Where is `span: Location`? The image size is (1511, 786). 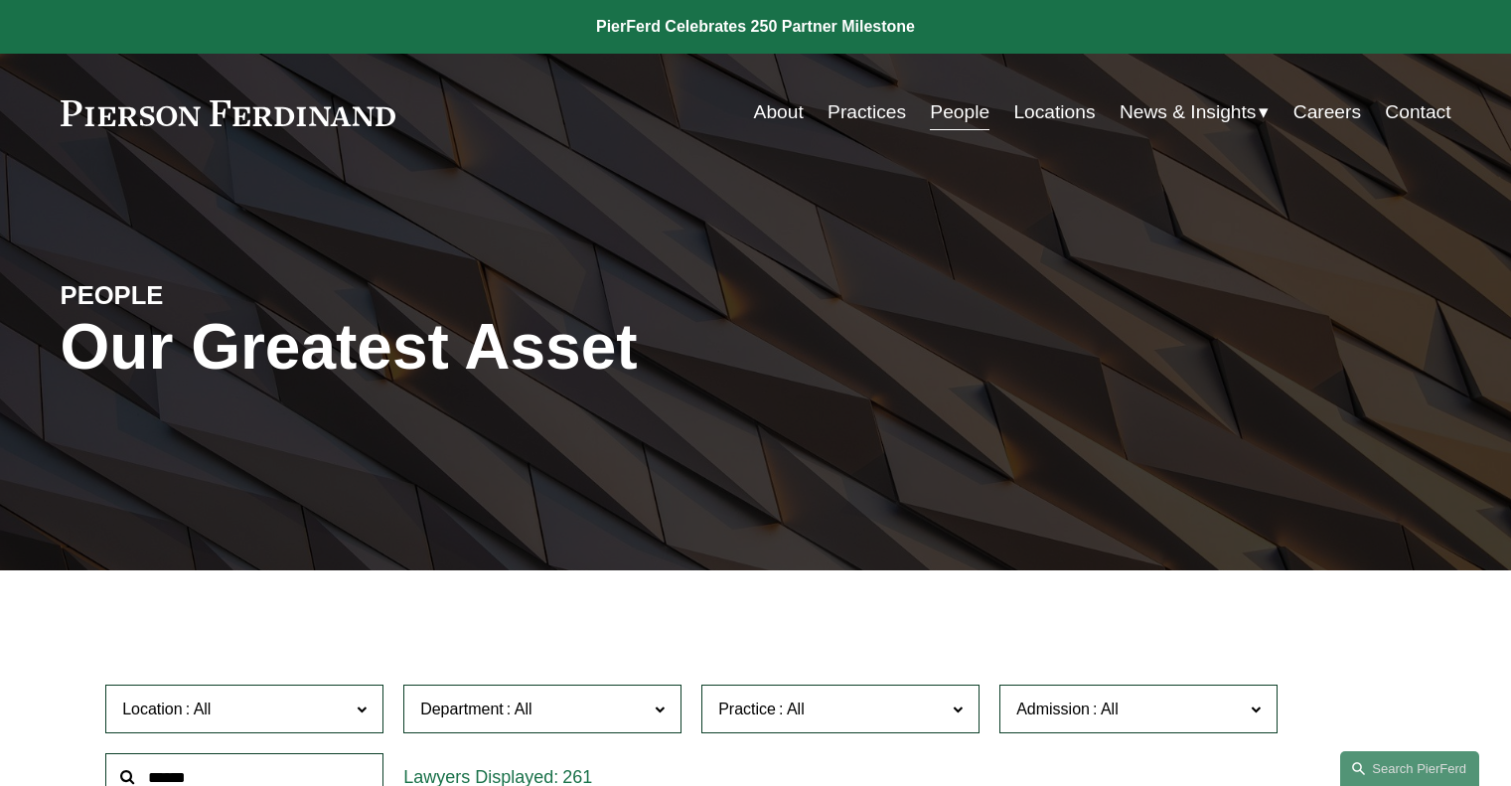 span: Location is located at coordinates (152, 708).